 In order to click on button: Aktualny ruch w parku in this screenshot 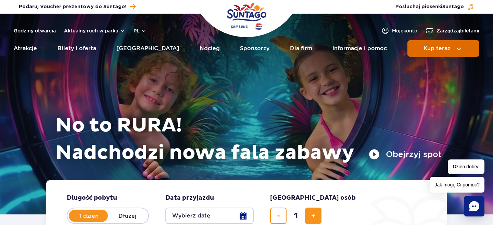, I will do `click(94, 31)`.